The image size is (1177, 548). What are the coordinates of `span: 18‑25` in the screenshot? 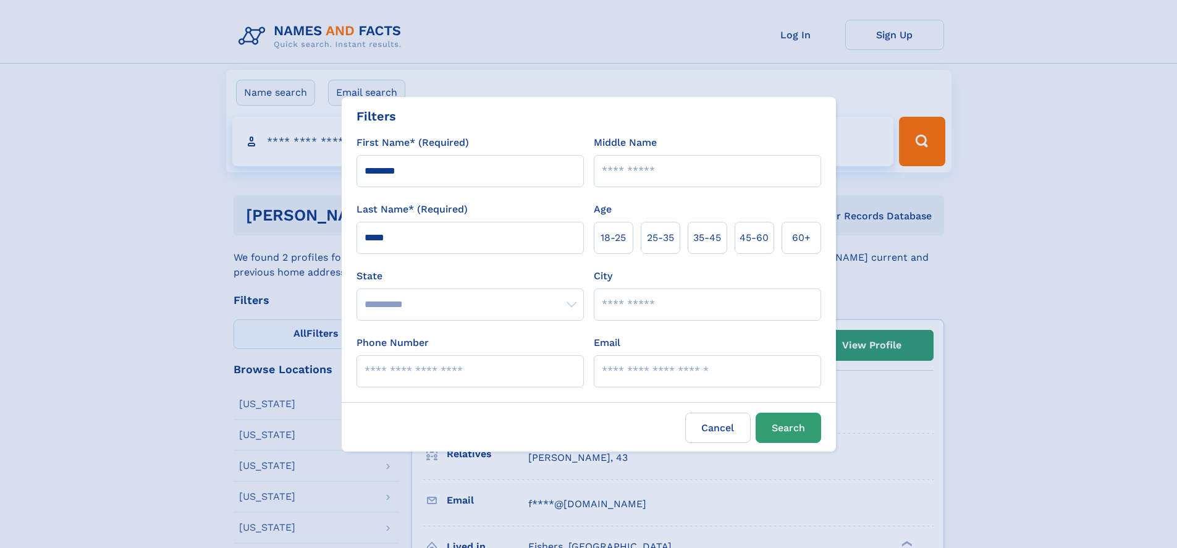 It's located at (613, 238).